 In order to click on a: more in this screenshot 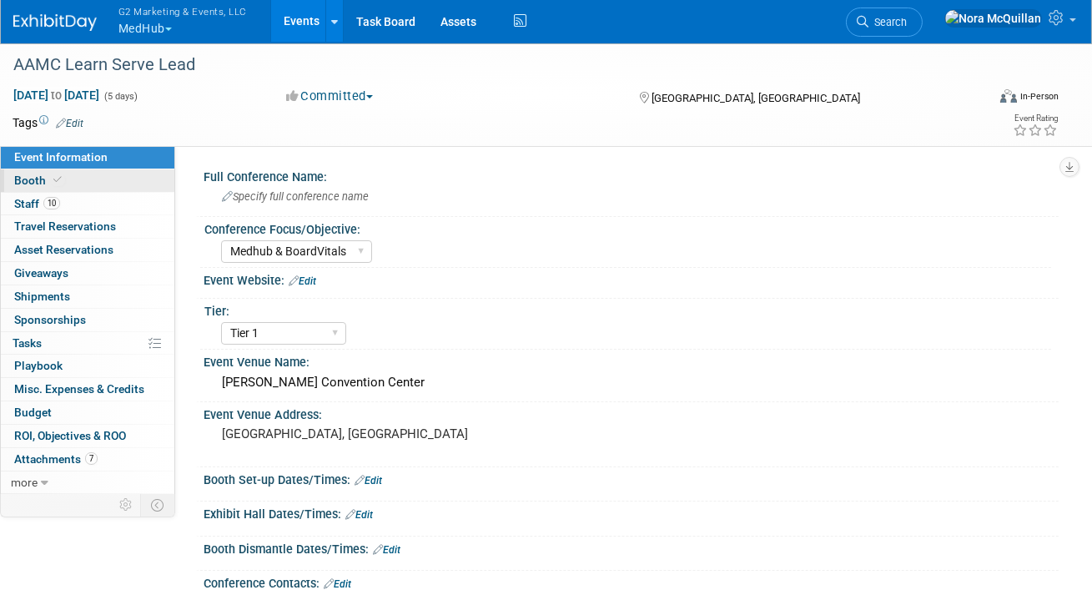, I will do `click(88, 482)`.